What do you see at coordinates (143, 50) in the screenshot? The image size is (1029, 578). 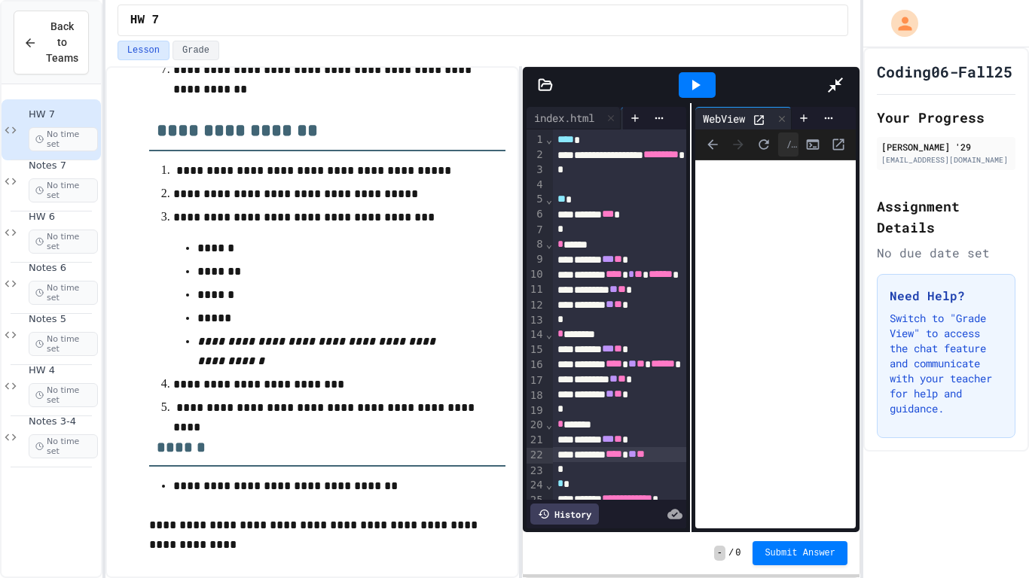 I see `button: Lesson` at bounding box center [143, 50].